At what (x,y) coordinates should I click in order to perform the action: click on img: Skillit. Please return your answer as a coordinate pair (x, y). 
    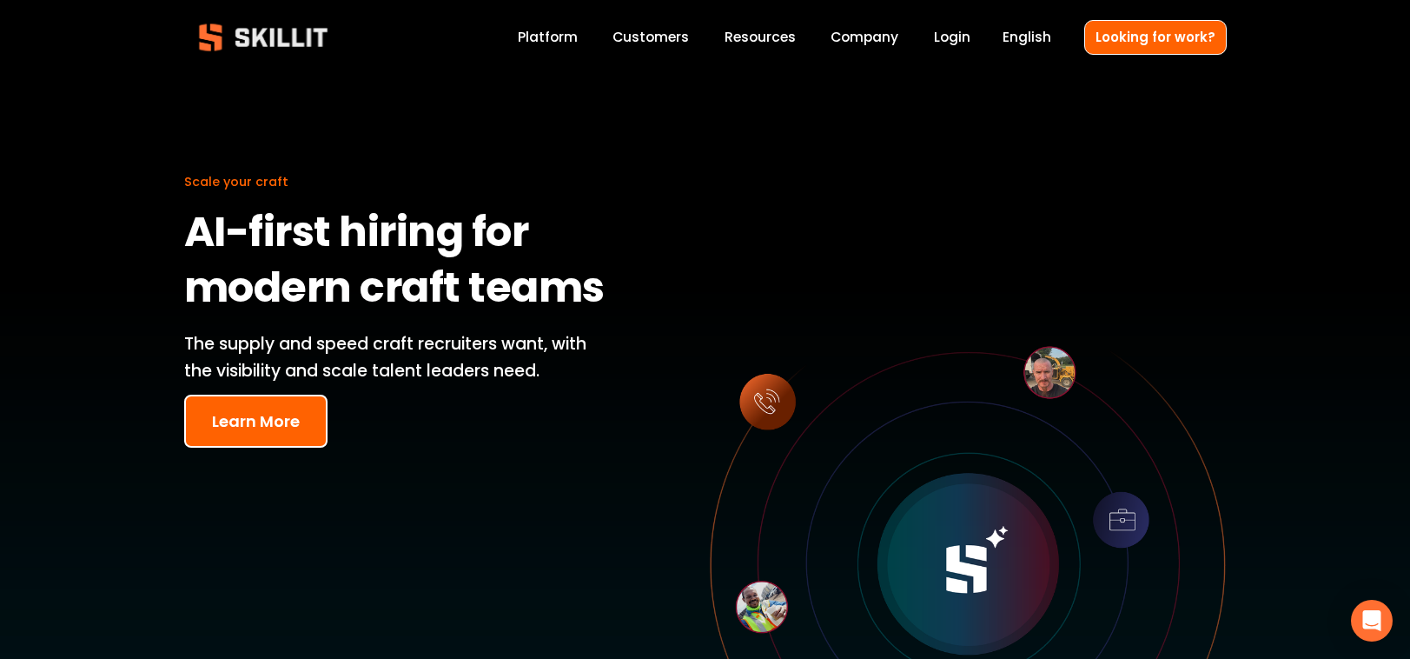
    Looking at the image, I should click on (263, 37).